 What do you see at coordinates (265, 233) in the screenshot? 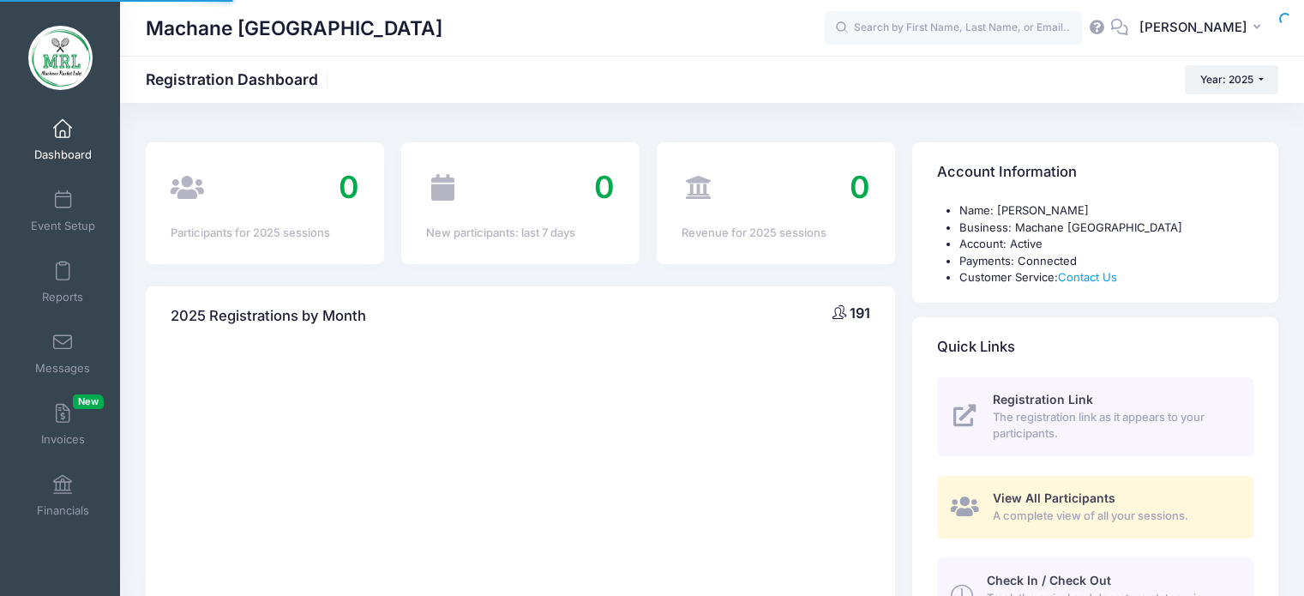
I see `div: Participants for 2025 sessions` at bounding box center [265, 233].